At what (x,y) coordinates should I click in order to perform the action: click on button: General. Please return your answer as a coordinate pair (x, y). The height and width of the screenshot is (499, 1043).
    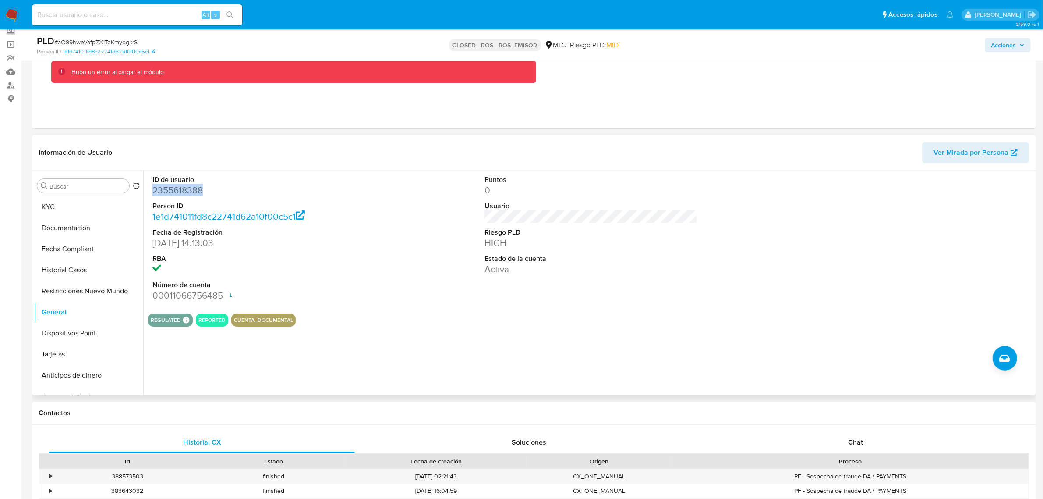
    Looking at the image, I should click on (89, 312).